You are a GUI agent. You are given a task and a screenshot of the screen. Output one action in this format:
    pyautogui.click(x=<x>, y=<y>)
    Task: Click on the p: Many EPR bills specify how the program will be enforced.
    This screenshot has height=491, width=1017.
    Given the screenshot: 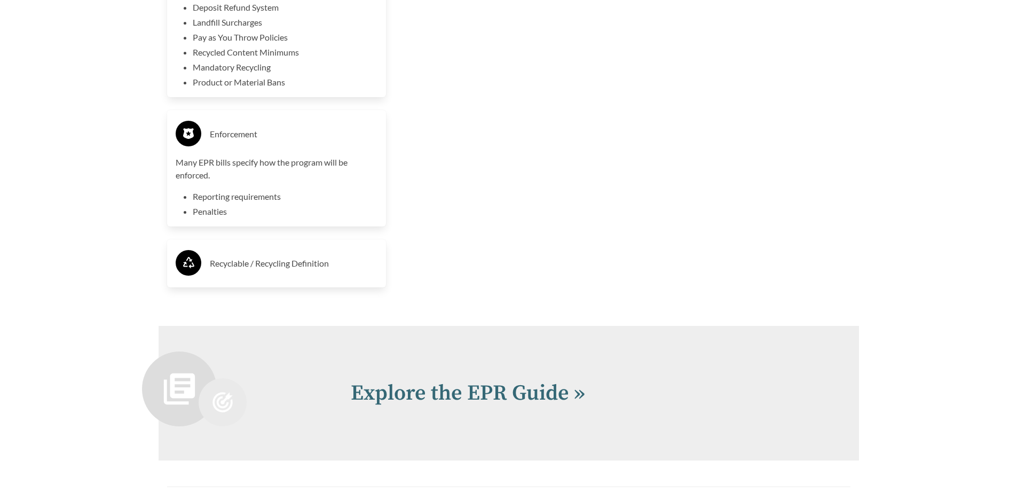 What is the action you would take?
    pyautogui.click(x=277, y=169)
    